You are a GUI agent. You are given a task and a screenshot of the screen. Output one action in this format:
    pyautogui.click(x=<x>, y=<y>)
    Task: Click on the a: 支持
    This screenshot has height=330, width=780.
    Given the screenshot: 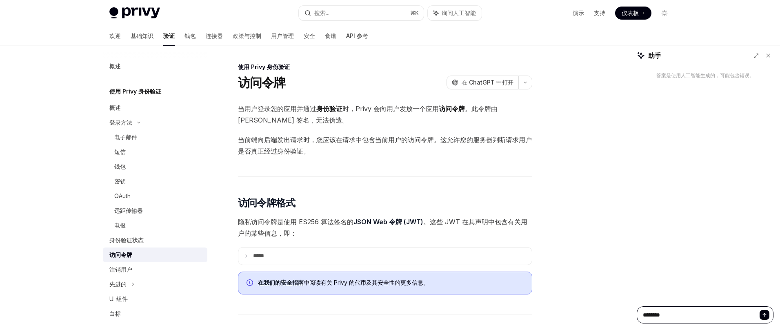 What is the action you would take?
    pyautogui.click(x=600, y=13)
    